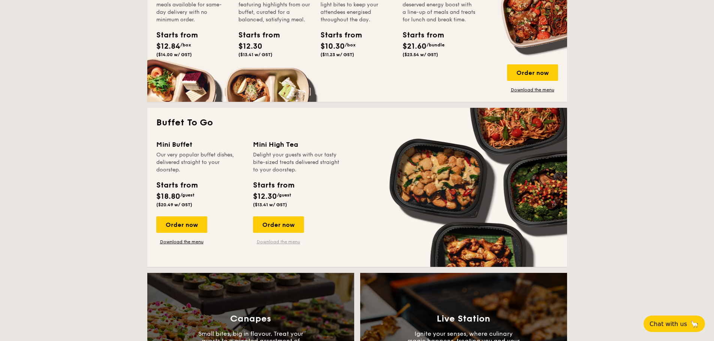 This screenshot has width=714, height=341. Describe the element at coordinates (200, 163) in the screenshot. I see `div: Our very popular buffet dishes, delivered straight to your doorstep.` at that location.